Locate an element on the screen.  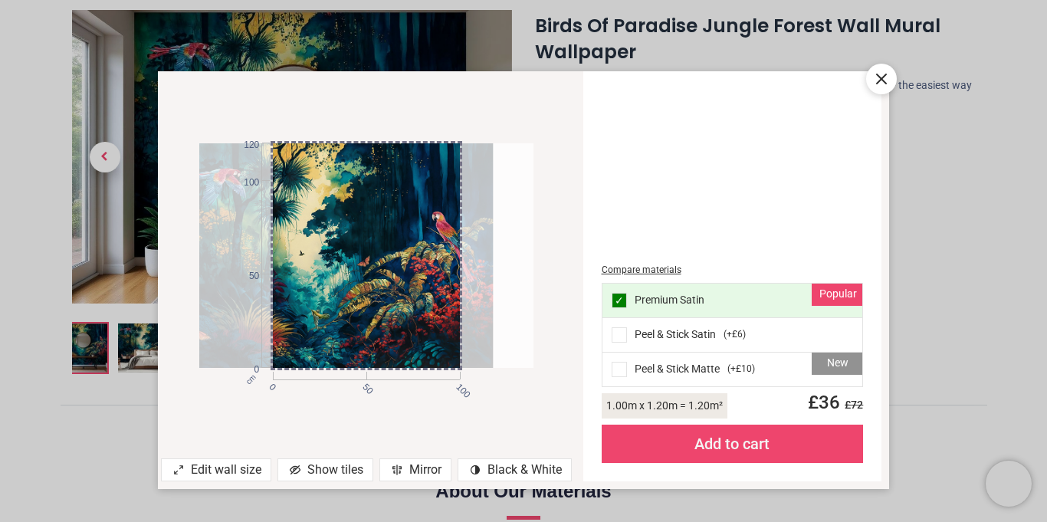
div: Edit wall size is located at coordinates (216, 470).